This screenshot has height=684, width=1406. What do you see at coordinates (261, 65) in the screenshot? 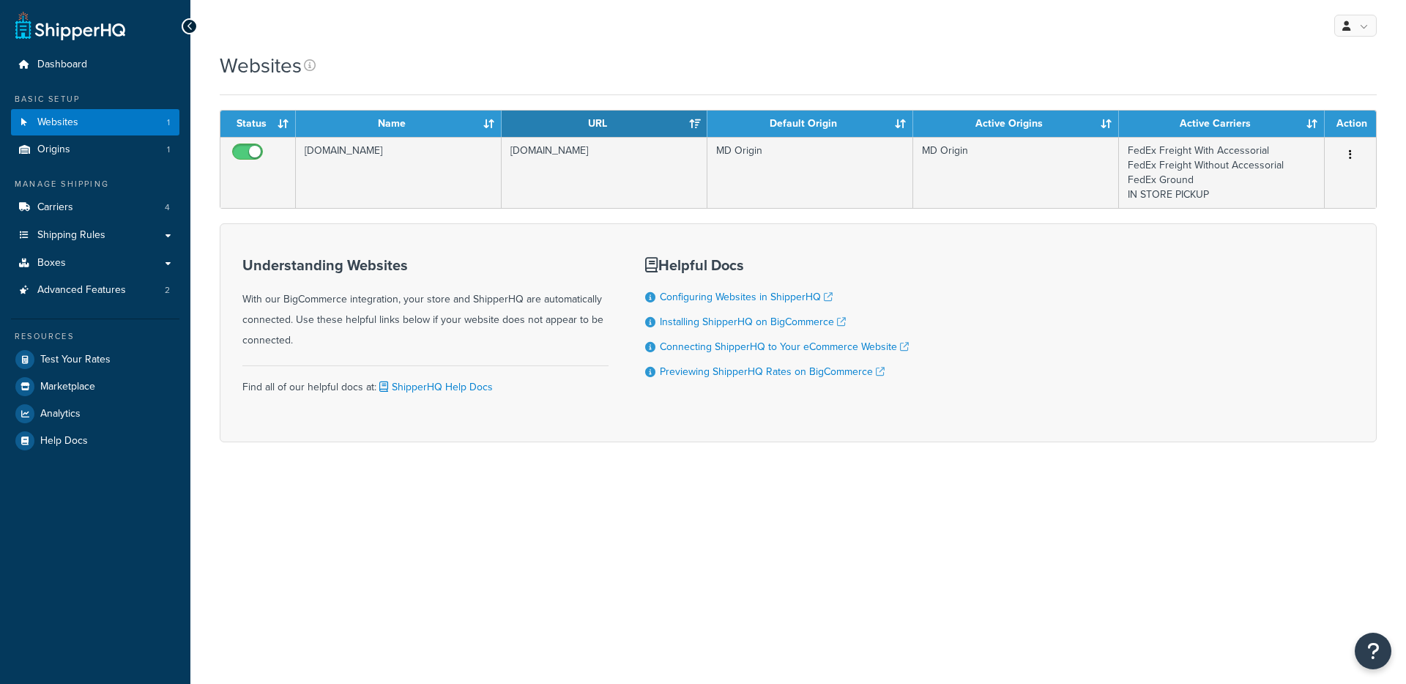
I see `h1: Websites` at bounding box center [261, 65].